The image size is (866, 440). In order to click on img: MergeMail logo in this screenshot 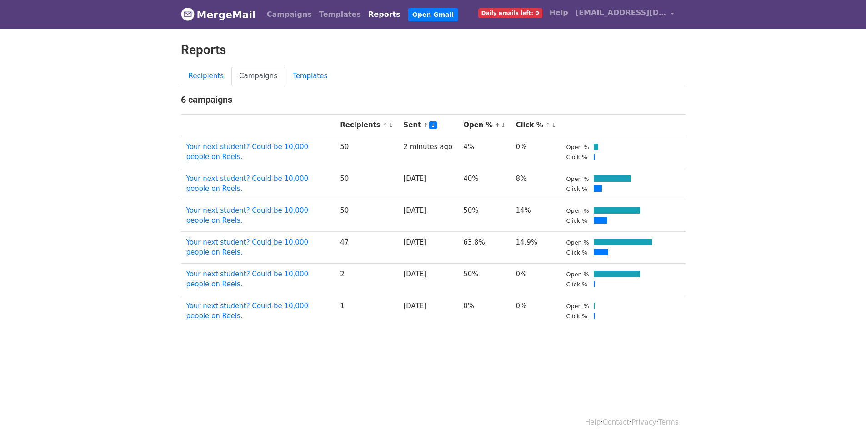, I will do `click(188, 14)`.